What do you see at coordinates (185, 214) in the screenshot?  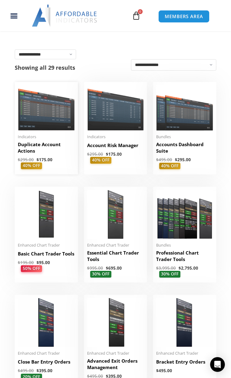 I see `img: ProfessionalToolsBundlePage` at bounding box center [185, 214].